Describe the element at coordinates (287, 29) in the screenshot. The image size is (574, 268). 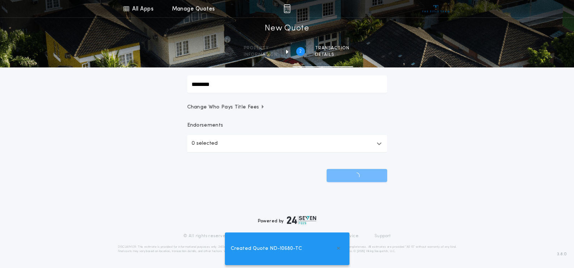
I see `h1: New Quote` at that location.